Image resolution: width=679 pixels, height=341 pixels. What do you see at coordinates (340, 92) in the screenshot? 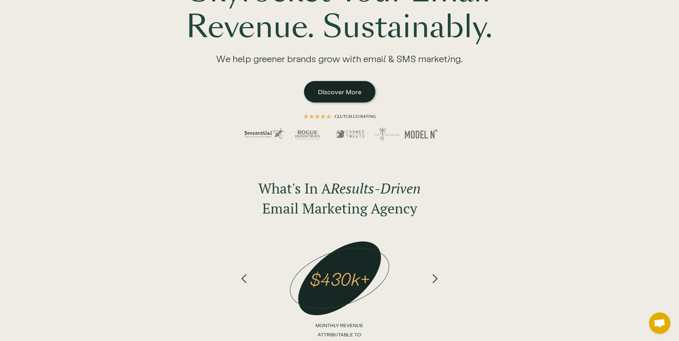
I see `a: Discover More` at bounding box center [340, 92].